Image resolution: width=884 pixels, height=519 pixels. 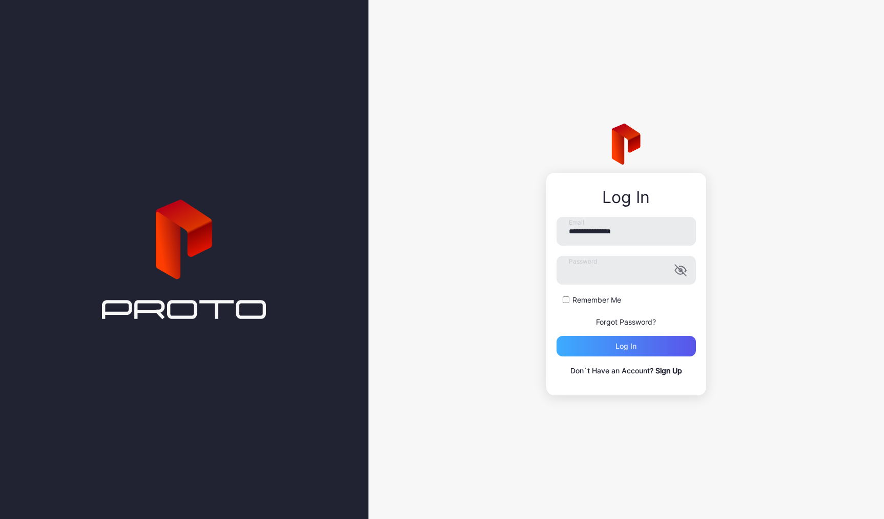 What do you see at coordinates (669, 370) in the screenshot?
I see `a: Sign Up` at bounding box center [669, 370].